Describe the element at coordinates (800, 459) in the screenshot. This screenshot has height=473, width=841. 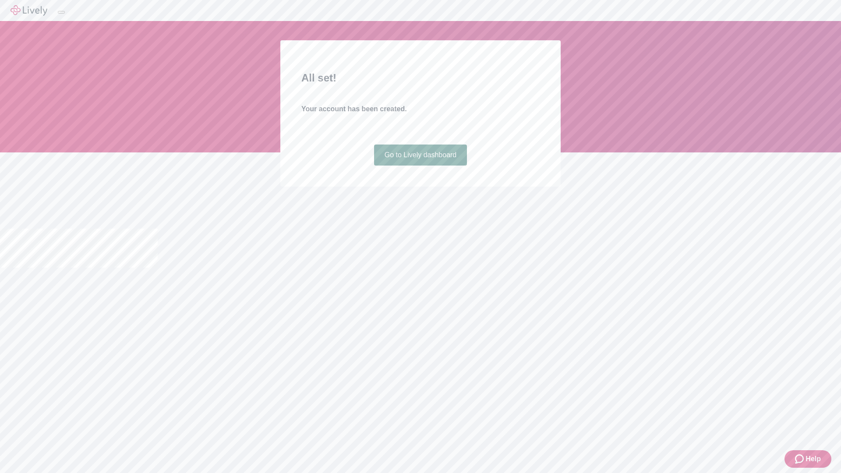
I see `svg: Zendesk support icon` at that location.